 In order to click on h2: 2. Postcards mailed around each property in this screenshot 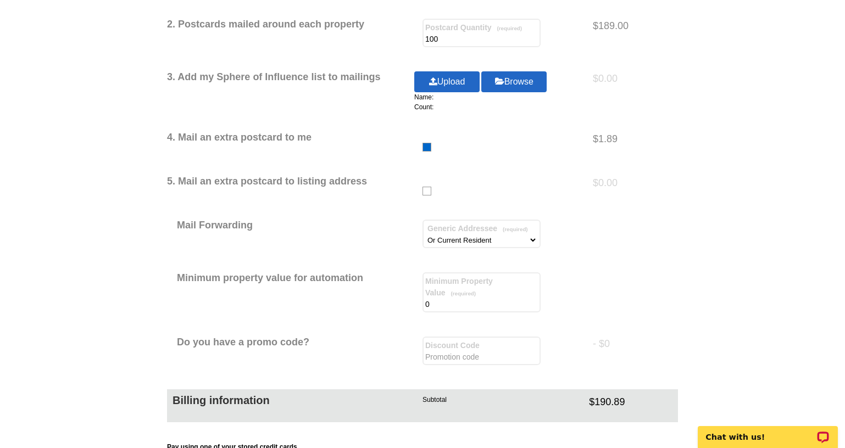, I will do `click(294, 25)`.